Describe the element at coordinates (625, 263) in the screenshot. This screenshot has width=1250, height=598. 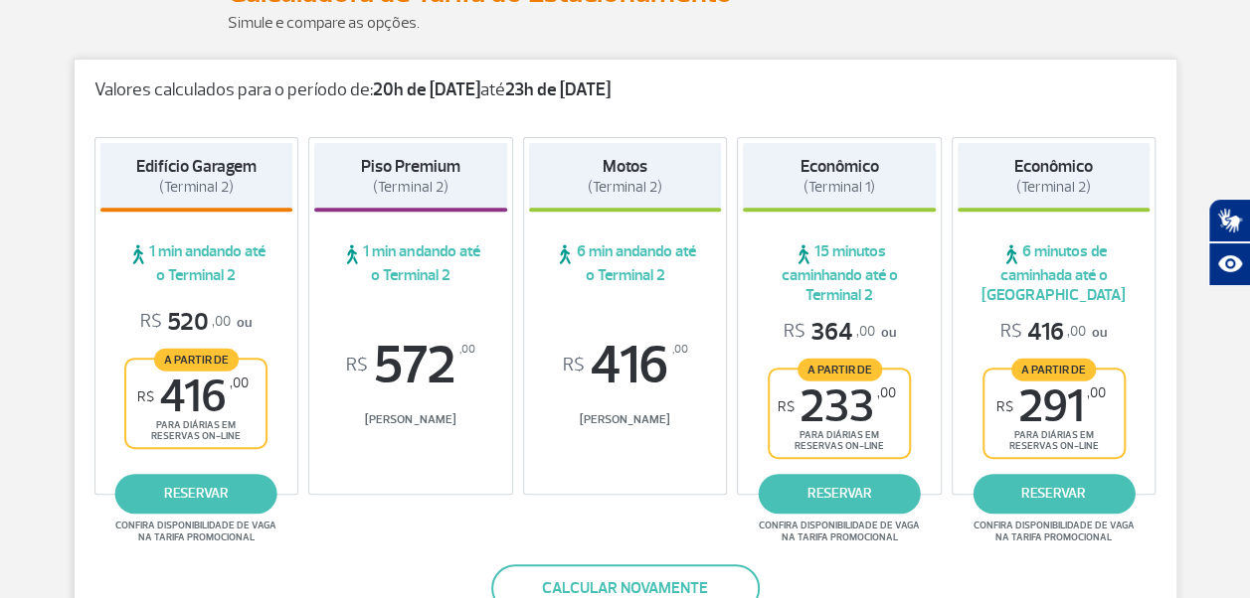
I see `span: 6 min andando até o Terminal 2` at that location.